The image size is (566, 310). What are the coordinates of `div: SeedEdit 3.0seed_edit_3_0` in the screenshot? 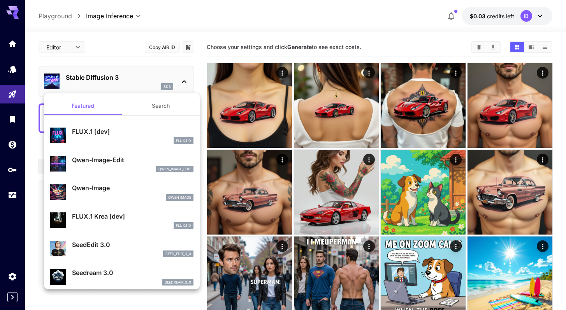 It's located at (122, 249).